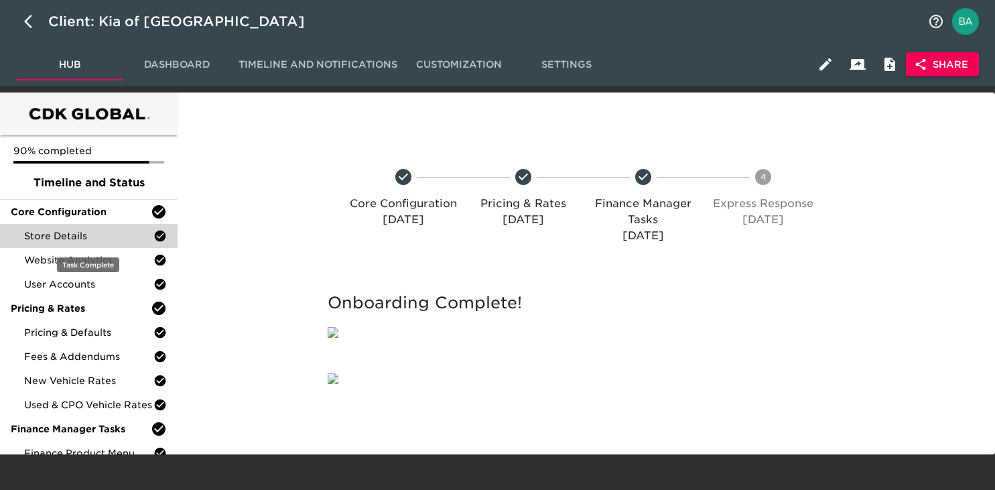  I want to click on p: Finance Manager Tasks, so click(642, 212).